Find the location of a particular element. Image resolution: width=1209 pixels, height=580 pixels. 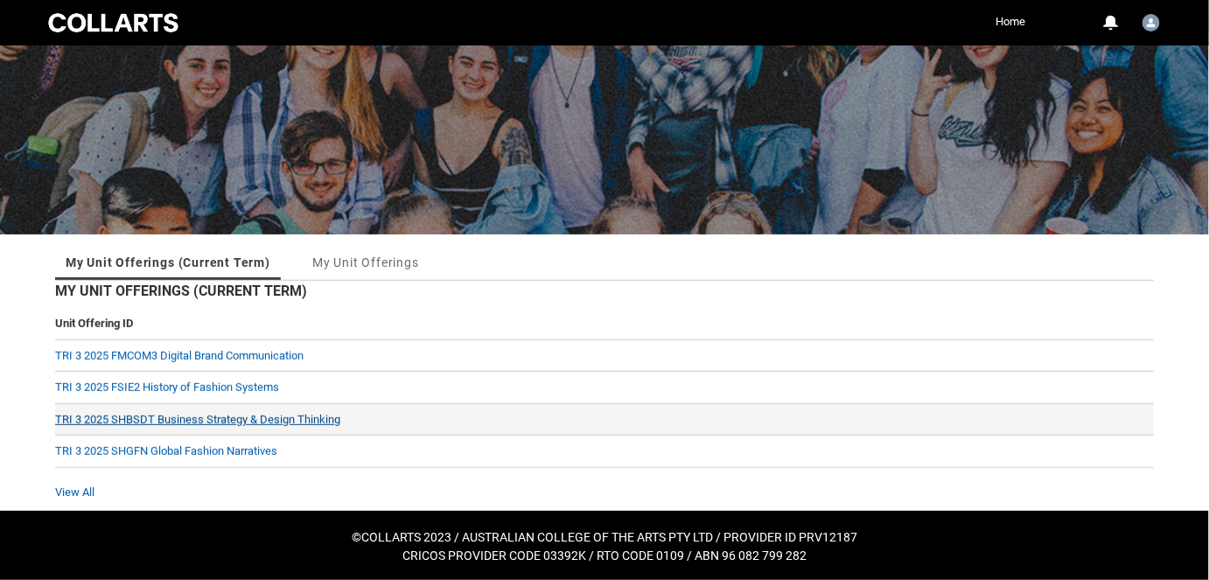

a: Home is located at coordinates (1011, 22).